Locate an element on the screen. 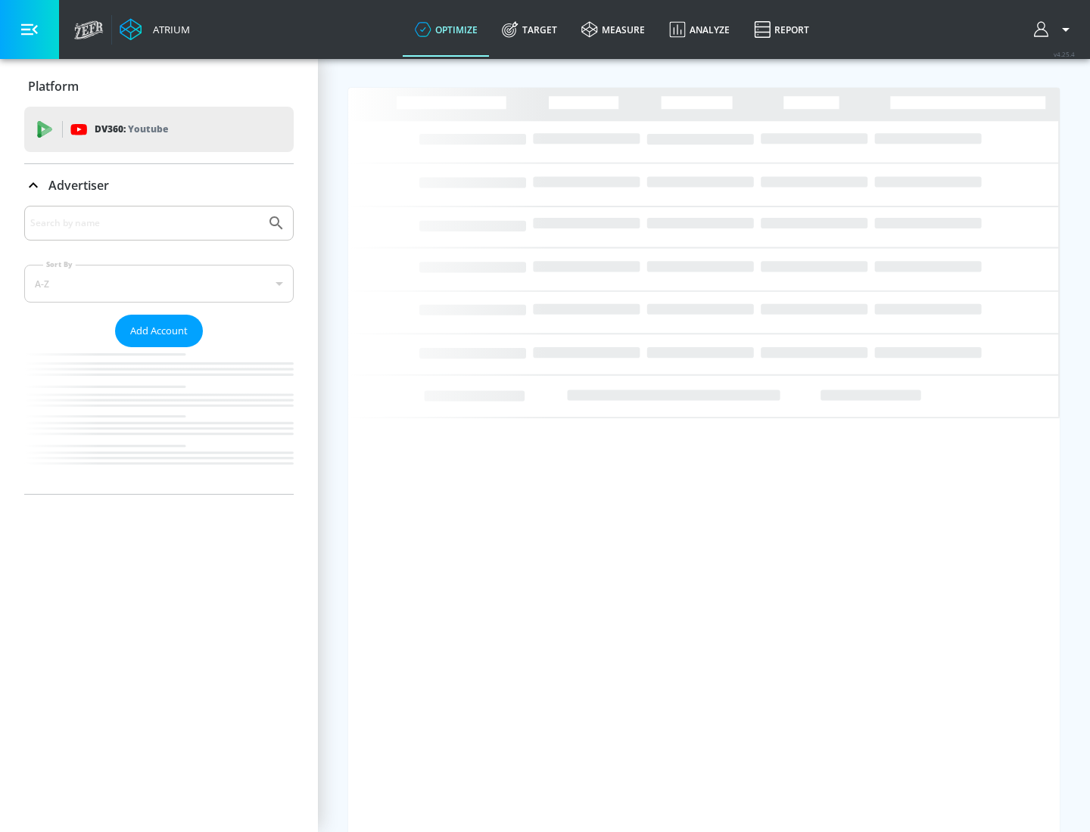 The image size is (1090, 832). div: Platform is located at coordinates (159, 86).